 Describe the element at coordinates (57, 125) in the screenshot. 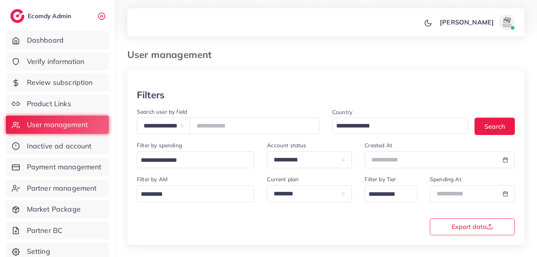

I see `a: User management` at that location.